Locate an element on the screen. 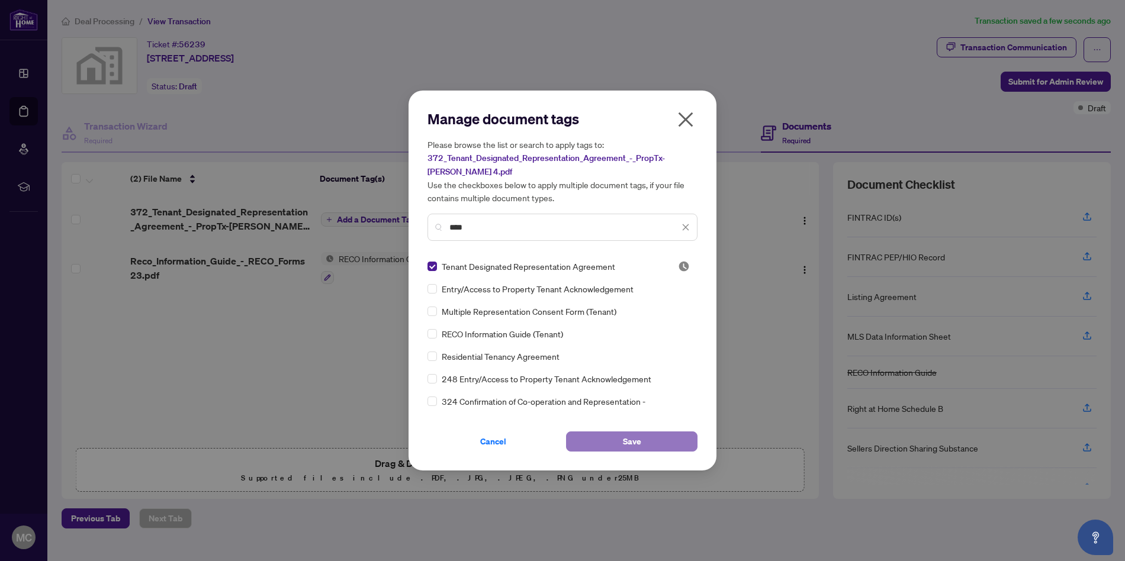 The image size is (1125, 561). span: RECO Information Guide (Tenant) is located at coordinates (502, 334).